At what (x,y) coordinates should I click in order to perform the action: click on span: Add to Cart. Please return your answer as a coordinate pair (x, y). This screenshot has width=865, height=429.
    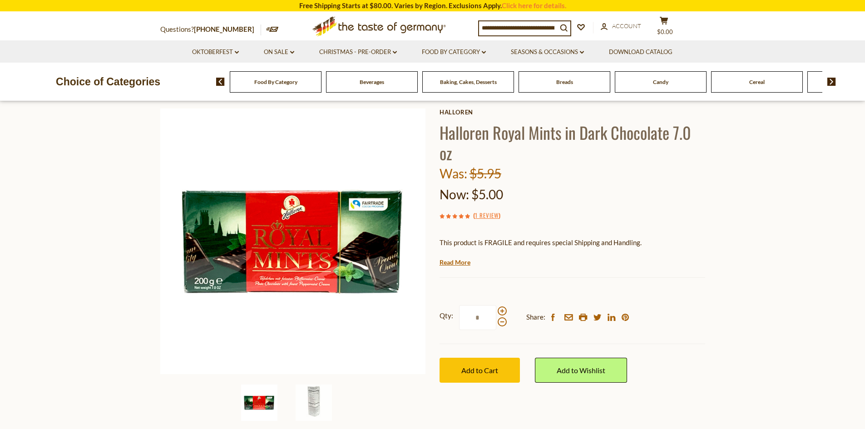
    Looking at the image, I should click on (479, 370).